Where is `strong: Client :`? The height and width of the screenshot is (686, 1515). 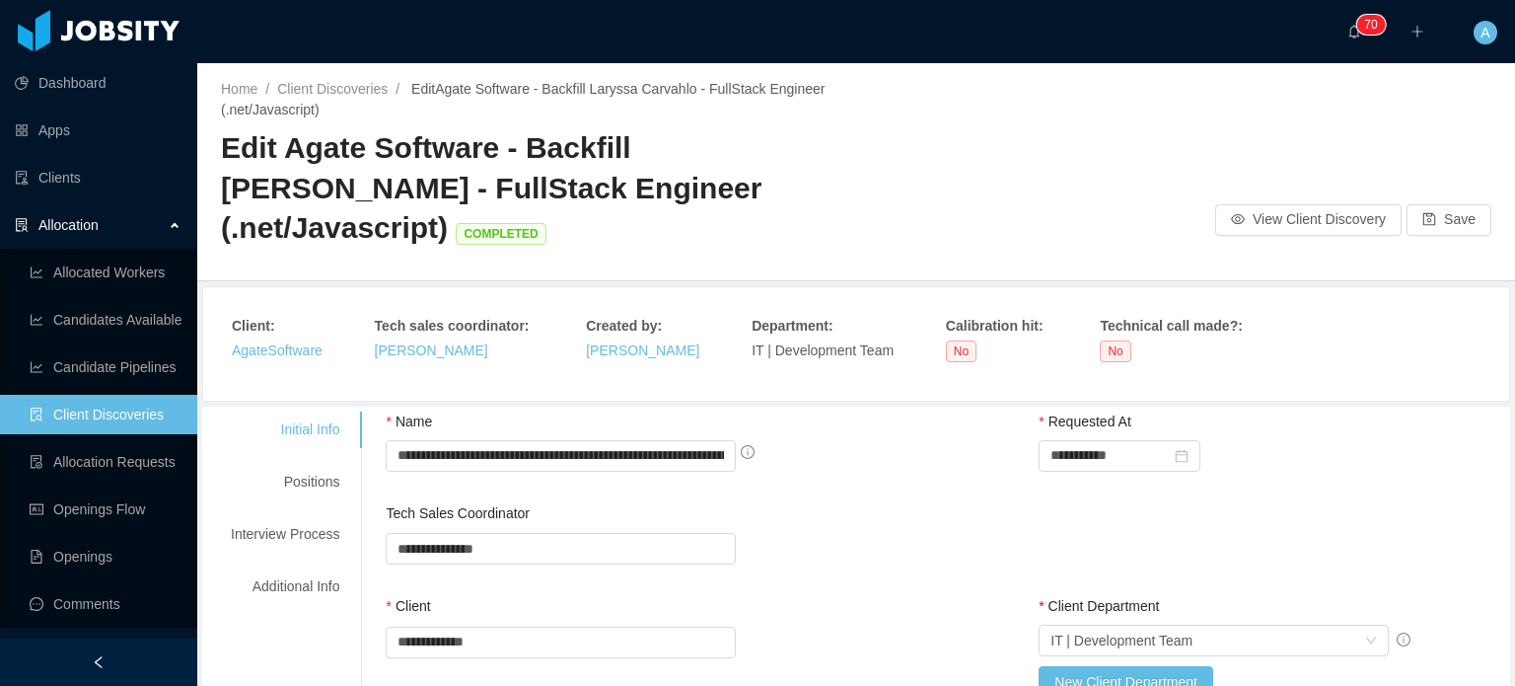
strong: Client : is located at coordinates (253, 325).